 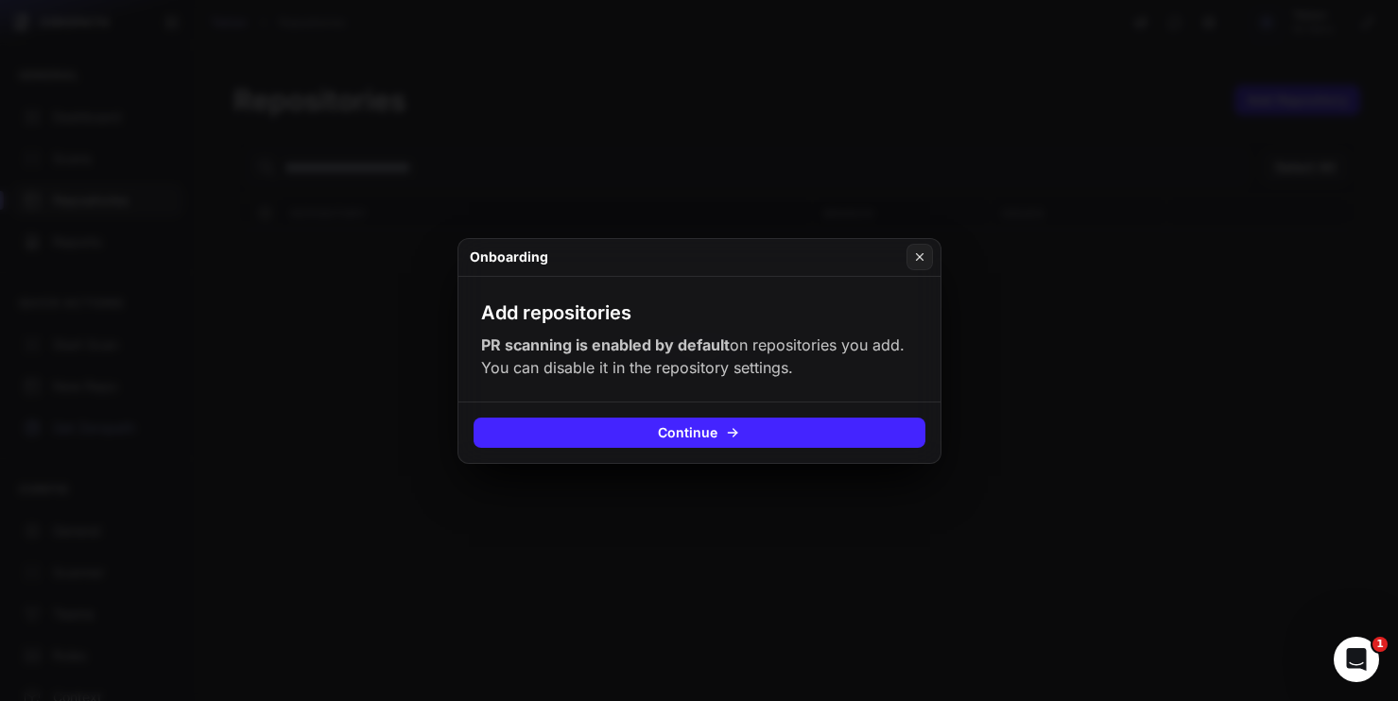 What do you see at coordinates (605, 345) in the screenshot?
I see `strong: PR scanning is enabled by default` at bounding box center [605, 345].